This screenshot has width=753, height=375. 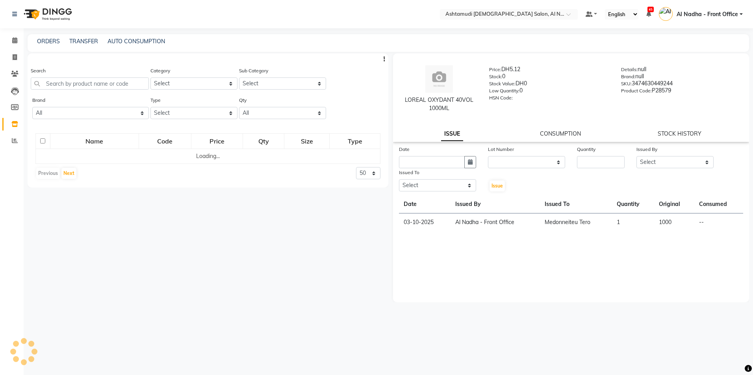 What do you see at coordinates (674, 205) in the screenshot?
I see `th: Original` at bounding box center [674, 205].